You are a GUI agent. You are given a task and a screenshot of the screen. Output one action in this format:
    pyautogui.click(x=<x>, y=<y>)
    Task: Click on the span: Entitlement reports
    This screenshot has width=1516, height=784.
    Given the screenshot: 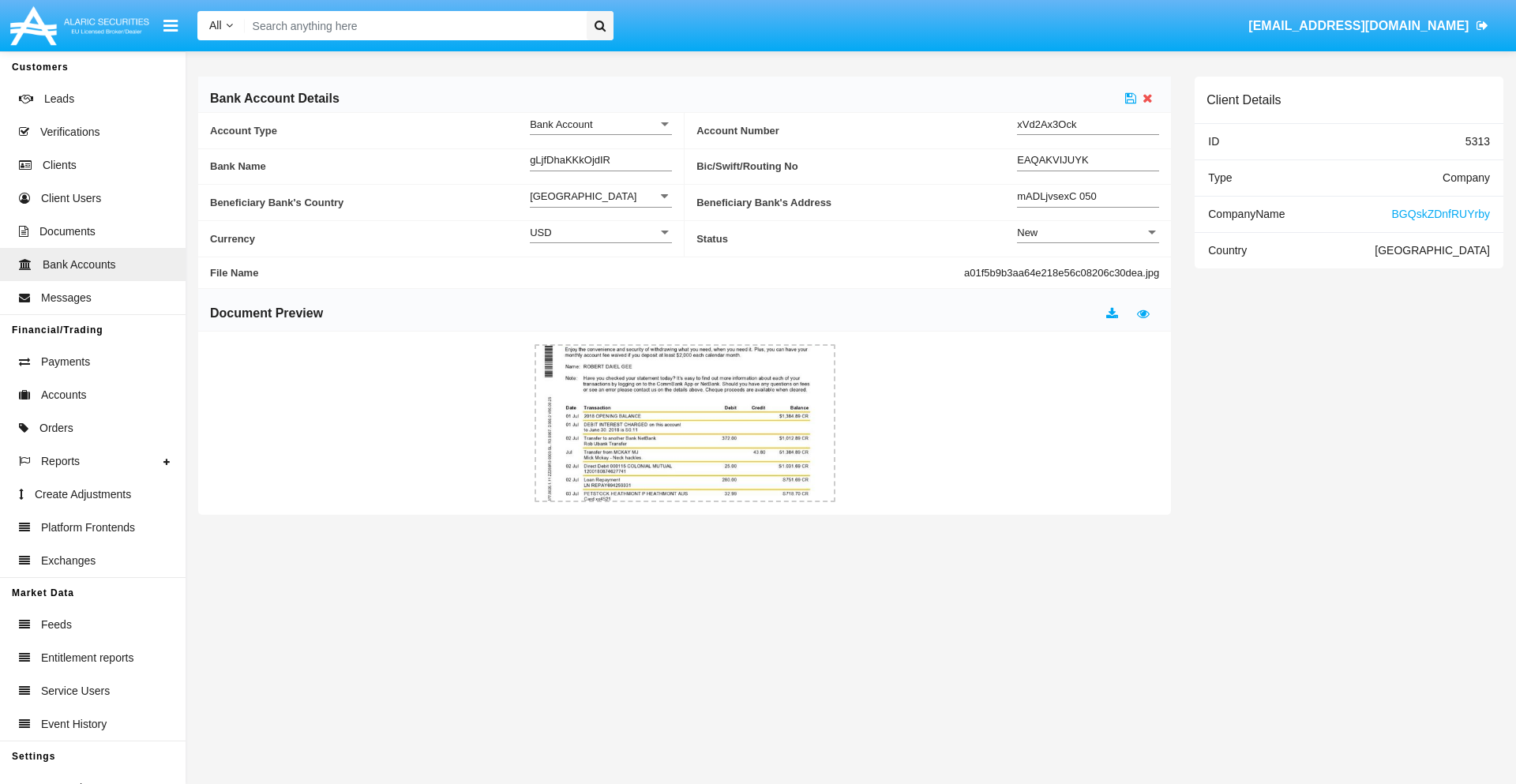 What is the action you would take?
    pyautogui.click(x=87, y=657)
    